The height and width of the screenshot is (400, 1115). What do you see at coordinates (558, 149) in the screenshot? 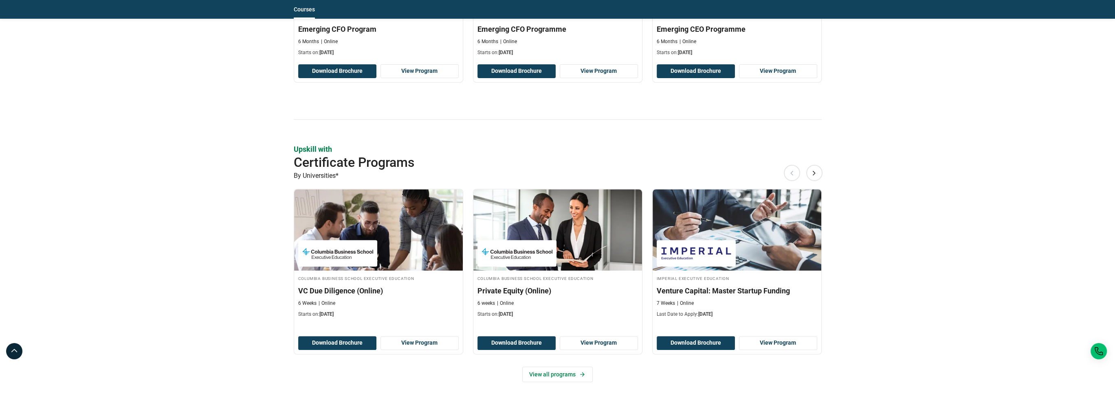
I see `p: Upskill with` at bounding box center [558, 149].